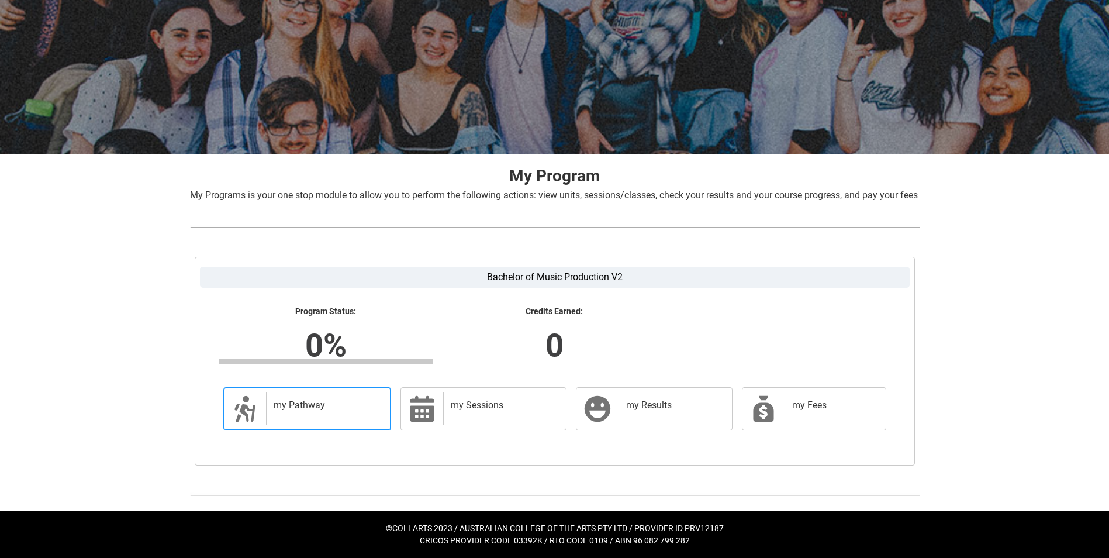  I want to click on a: my Results, so click(654, 409).